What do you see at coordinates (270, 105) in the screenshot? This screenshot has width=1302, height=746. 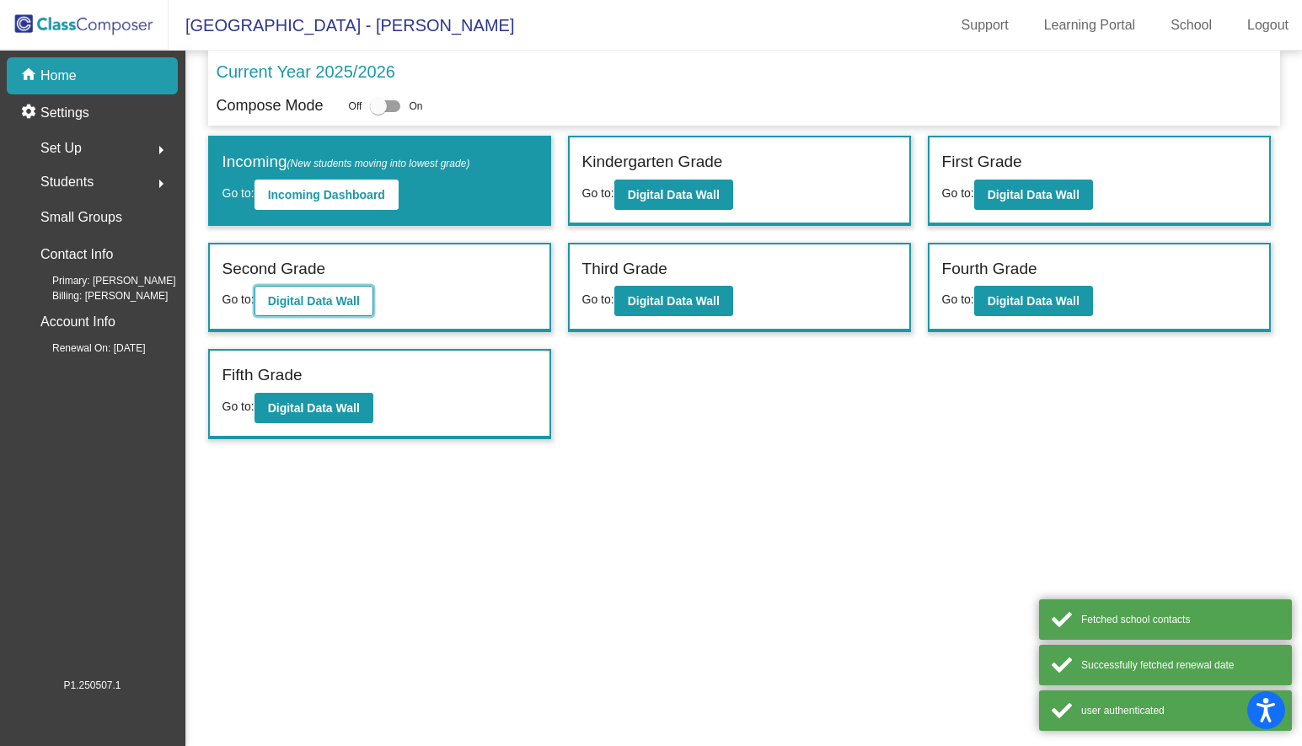 I see `p: Compose Mode` at bounding box center [270, 105].